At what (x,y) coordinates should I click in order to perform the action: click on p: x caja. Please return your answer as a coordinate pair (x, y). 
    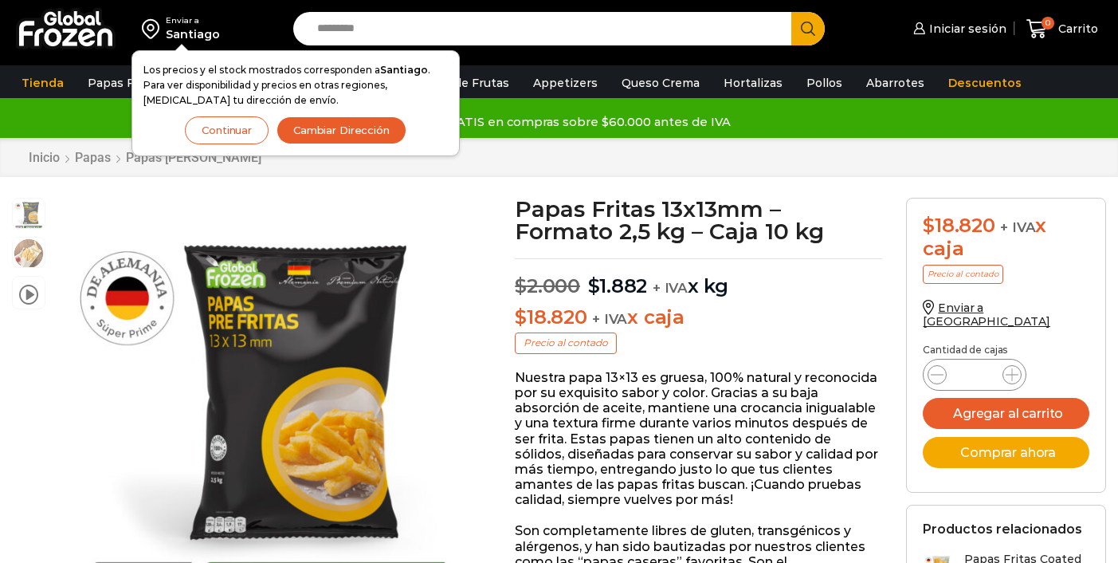
    Looking at the image, I should click on (698, 317).